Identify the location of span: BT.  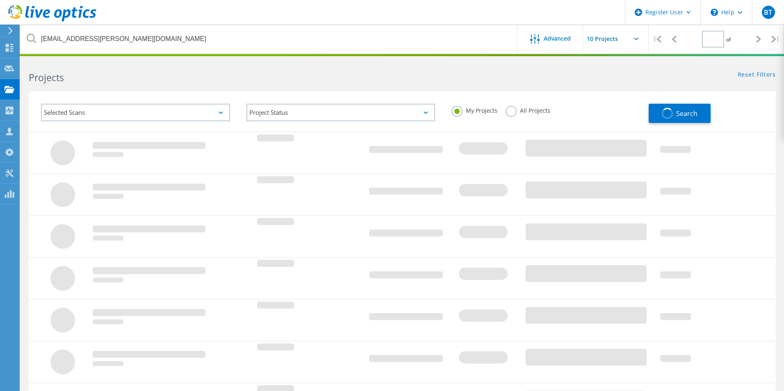
(768, 12).